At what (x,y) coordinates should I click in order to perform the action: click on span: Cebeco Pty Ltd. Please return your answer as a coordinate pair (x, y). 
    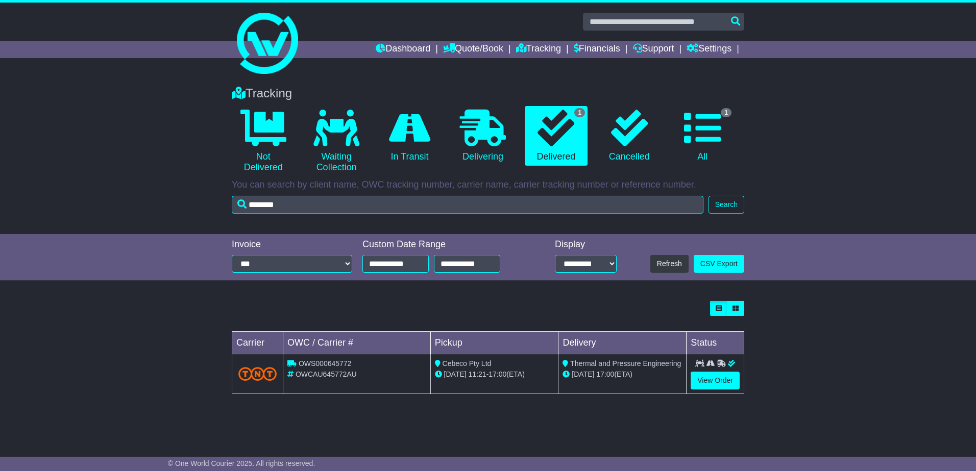
    Looking at the image, I should click on (467, 364).